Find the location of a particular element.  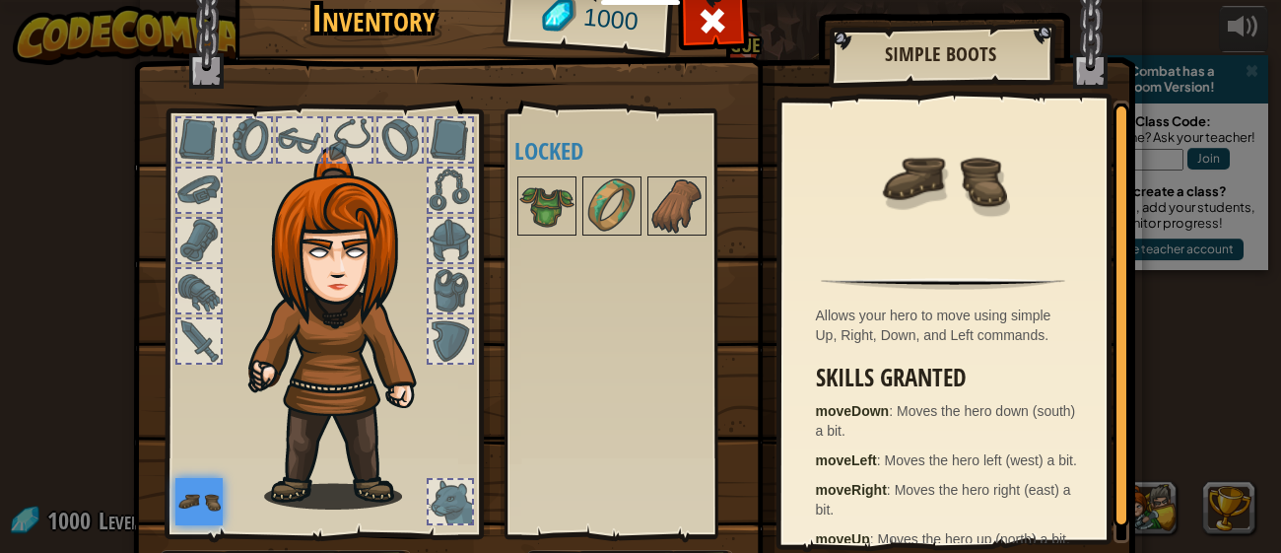

strong: moveRight is located at coordinates (851, 490).